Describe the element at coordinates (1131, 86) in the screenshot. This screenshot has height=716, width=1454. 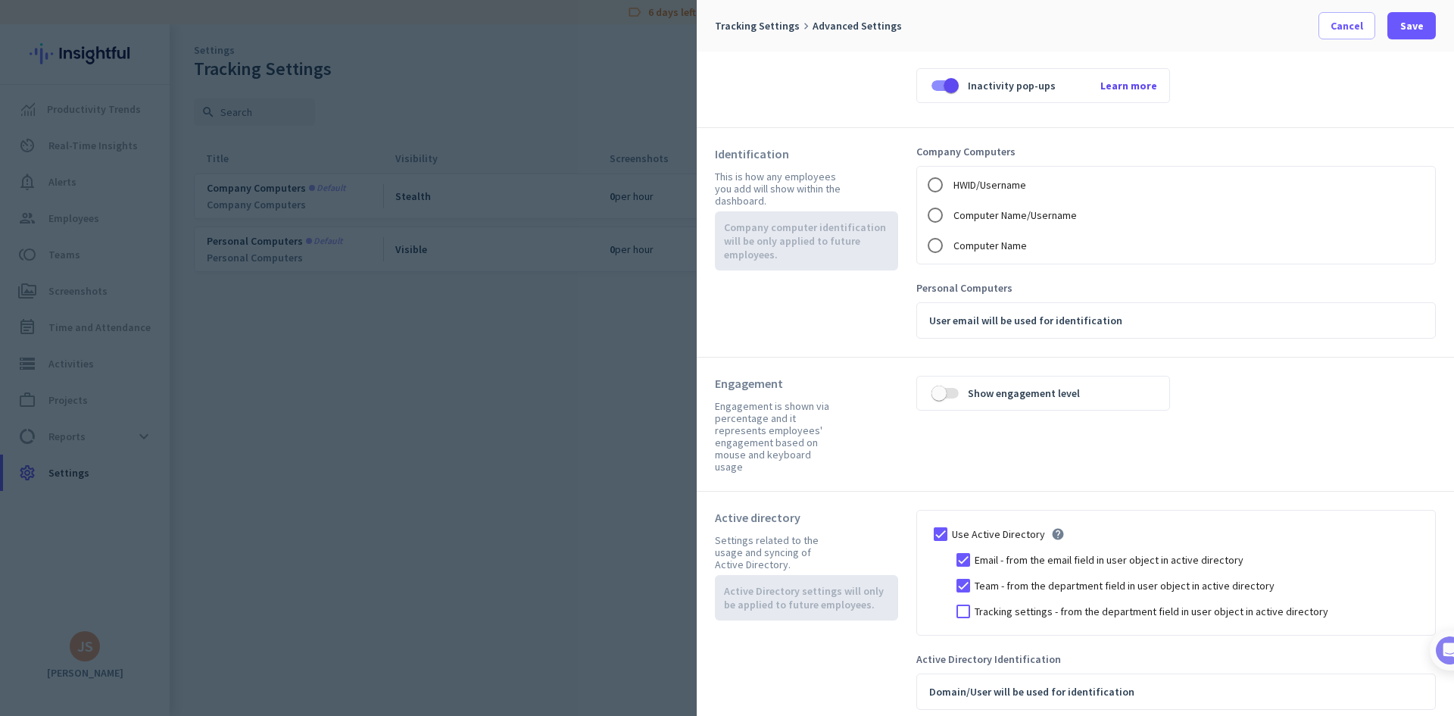
I see `a: Learn more` at that location.